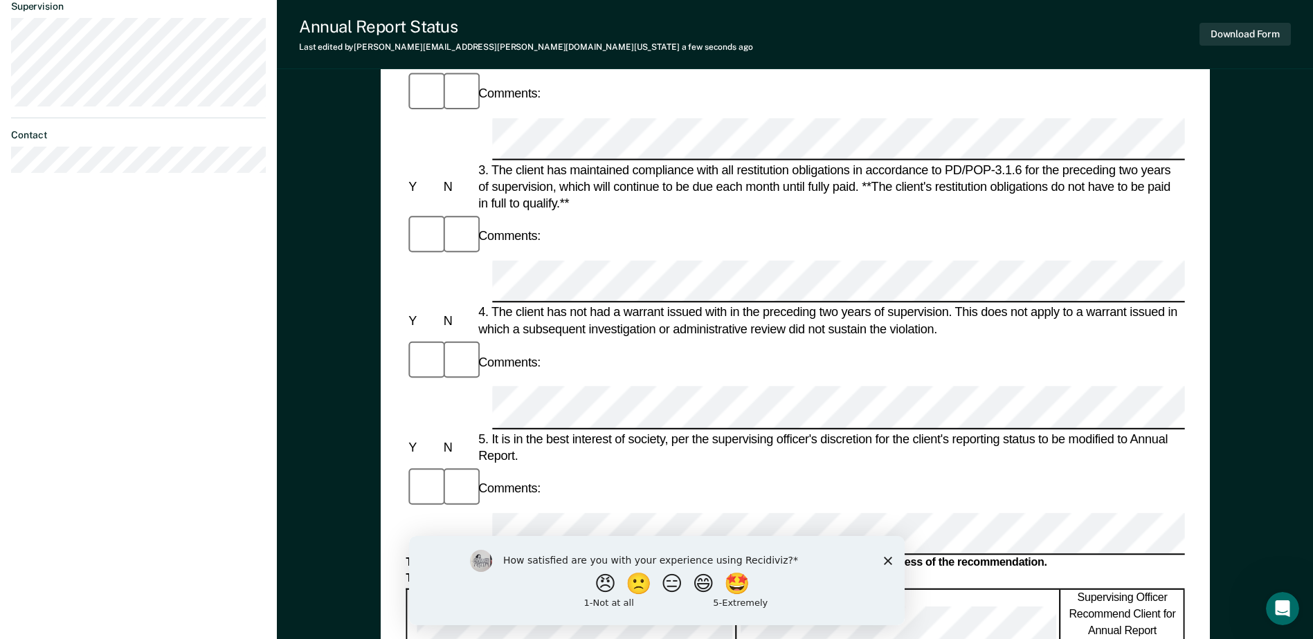 This screenshot has height=639, width=1313. I want to click on button: 3, so click(264, 48).